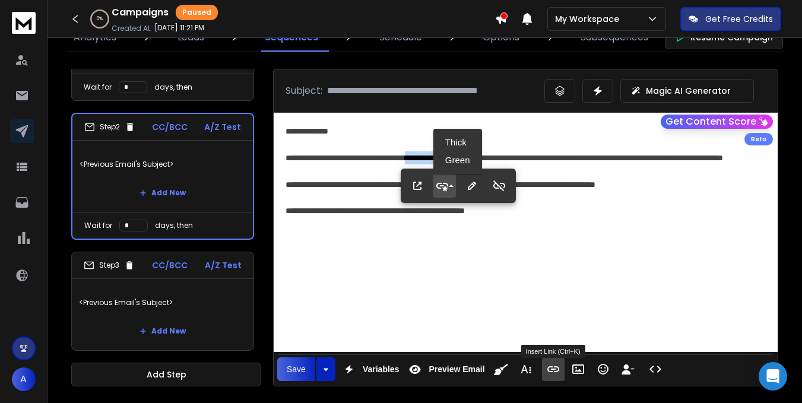 The height and width of the screenshot is (403, 802). What do you see at coordinates (109, 265) in the screenshot?
I see `div: Step 3` at bounding box center [109, 265].